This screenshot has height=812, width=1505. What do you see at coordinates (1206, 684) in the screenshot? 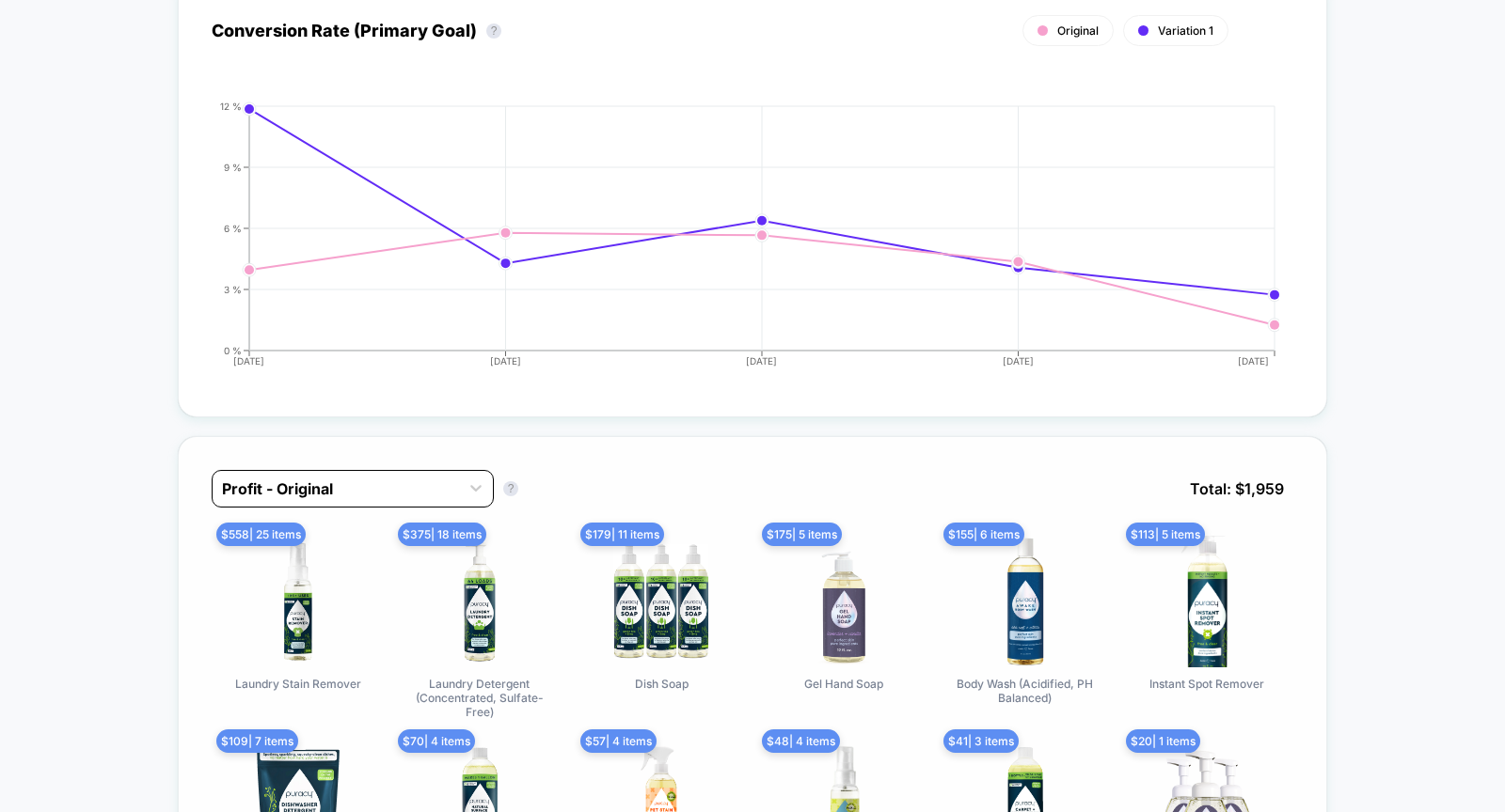
I see `span: Instant Spot Remover` at bounding box center [1206, 684].